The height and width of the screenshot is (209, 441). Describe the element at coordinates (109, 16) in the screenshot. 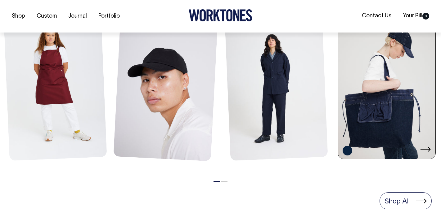

I see `a: Portfolio` at that location.